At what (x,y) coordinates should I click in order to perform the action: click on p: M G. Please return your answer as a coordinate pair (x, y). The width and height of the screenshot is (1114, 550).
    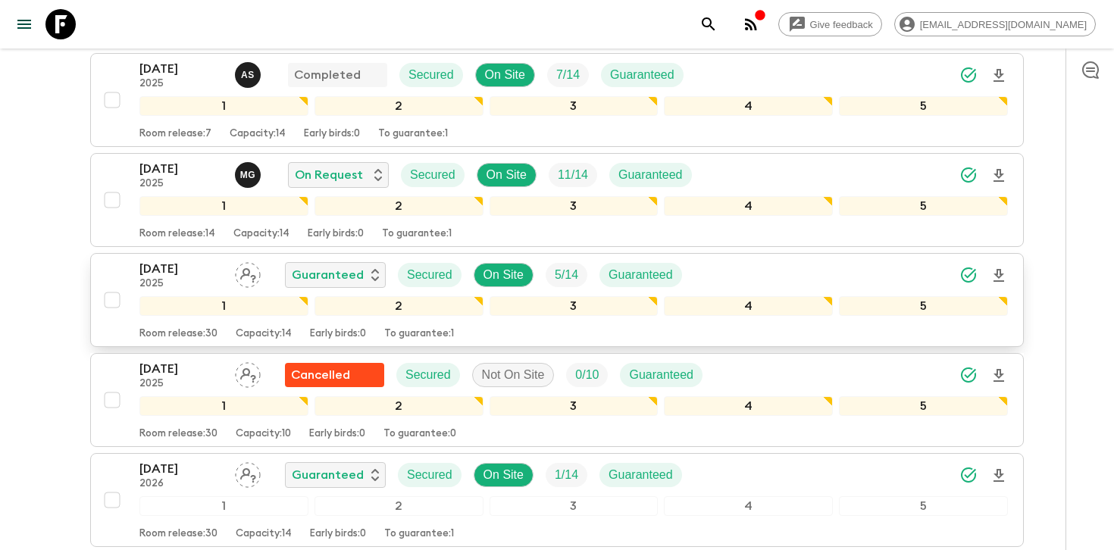
    Looking at the image, I should click on (248, 175).